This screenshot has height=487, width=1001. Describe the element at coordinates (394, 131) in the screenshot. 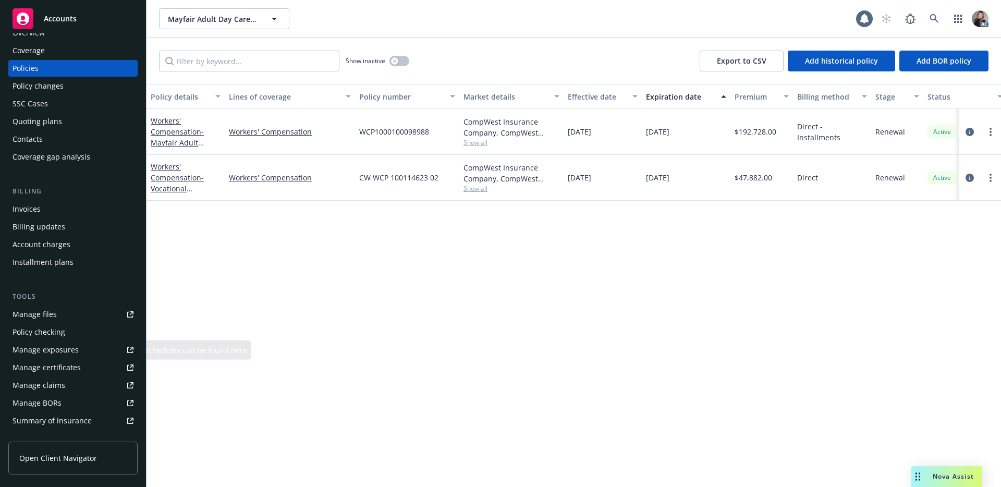

I see `span: WCP1000100098988` at that location.